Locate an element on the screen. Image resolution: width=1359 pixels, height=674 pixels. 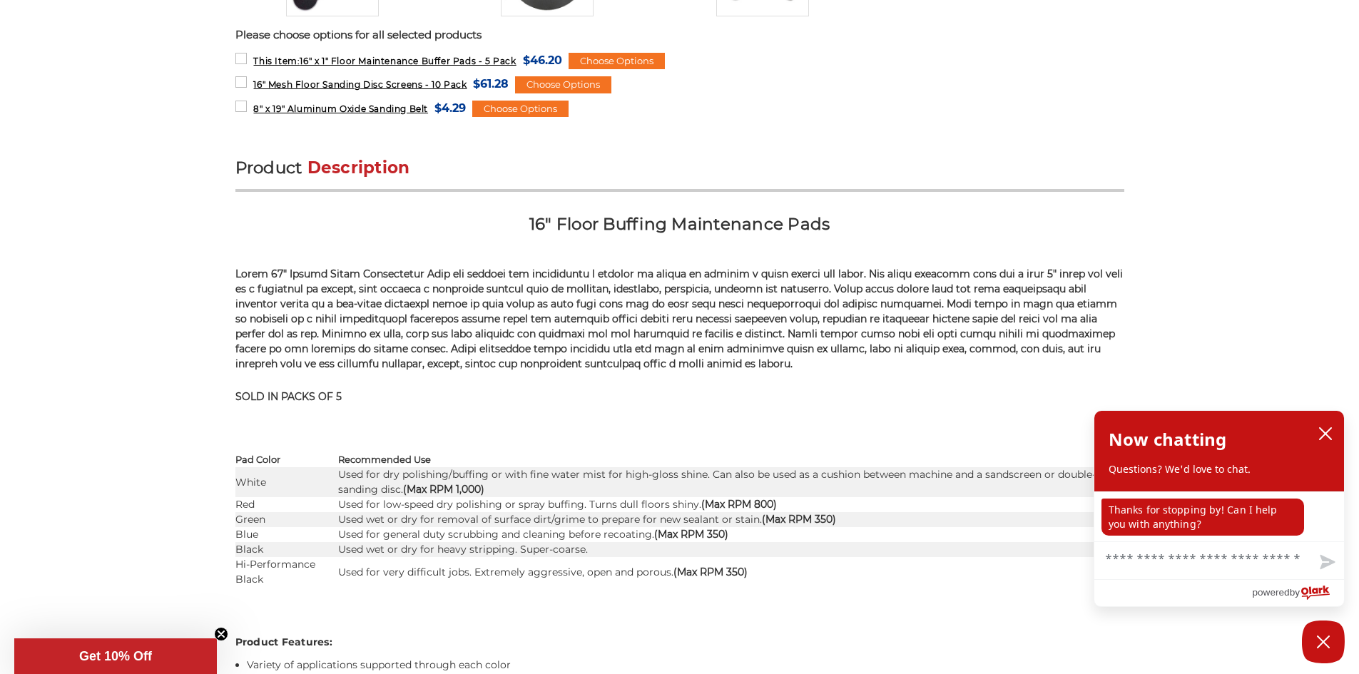
span: $46.20 is located at coordinates (542, 60).